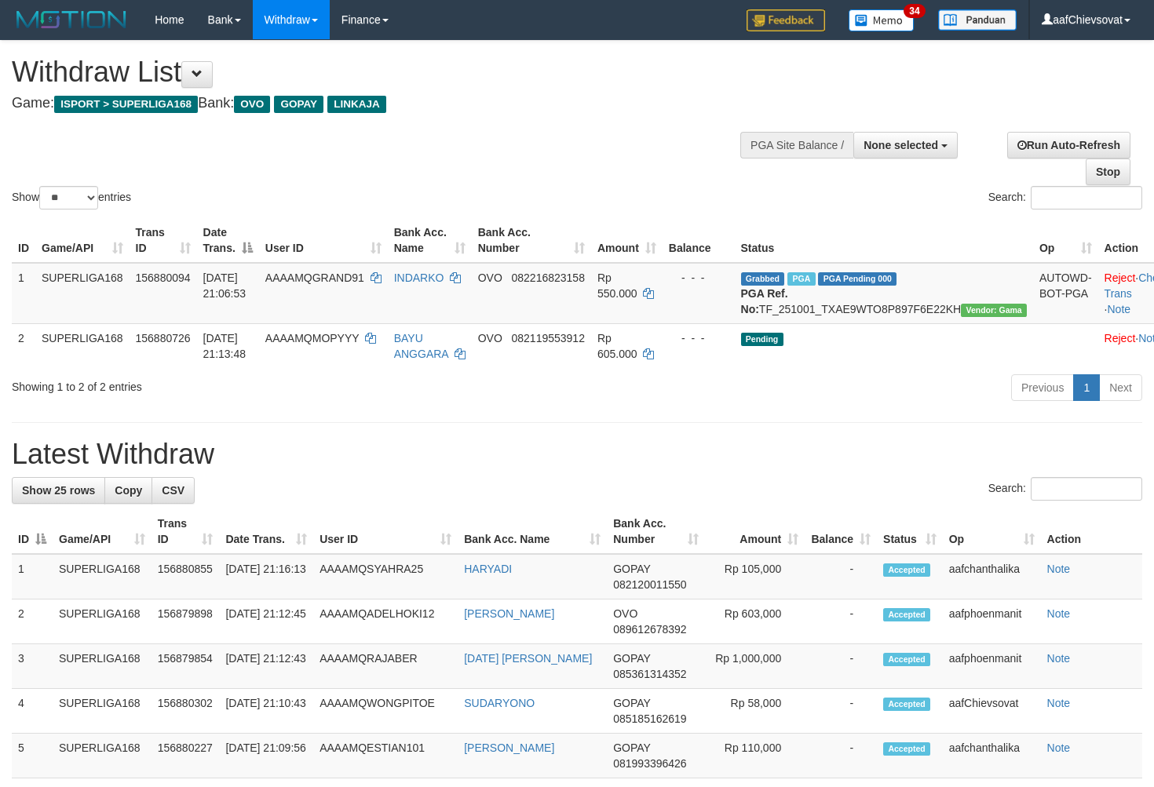 This screenshot has width=1154, height=787. I want to click on span: PGA Pending, so click(857, 279).